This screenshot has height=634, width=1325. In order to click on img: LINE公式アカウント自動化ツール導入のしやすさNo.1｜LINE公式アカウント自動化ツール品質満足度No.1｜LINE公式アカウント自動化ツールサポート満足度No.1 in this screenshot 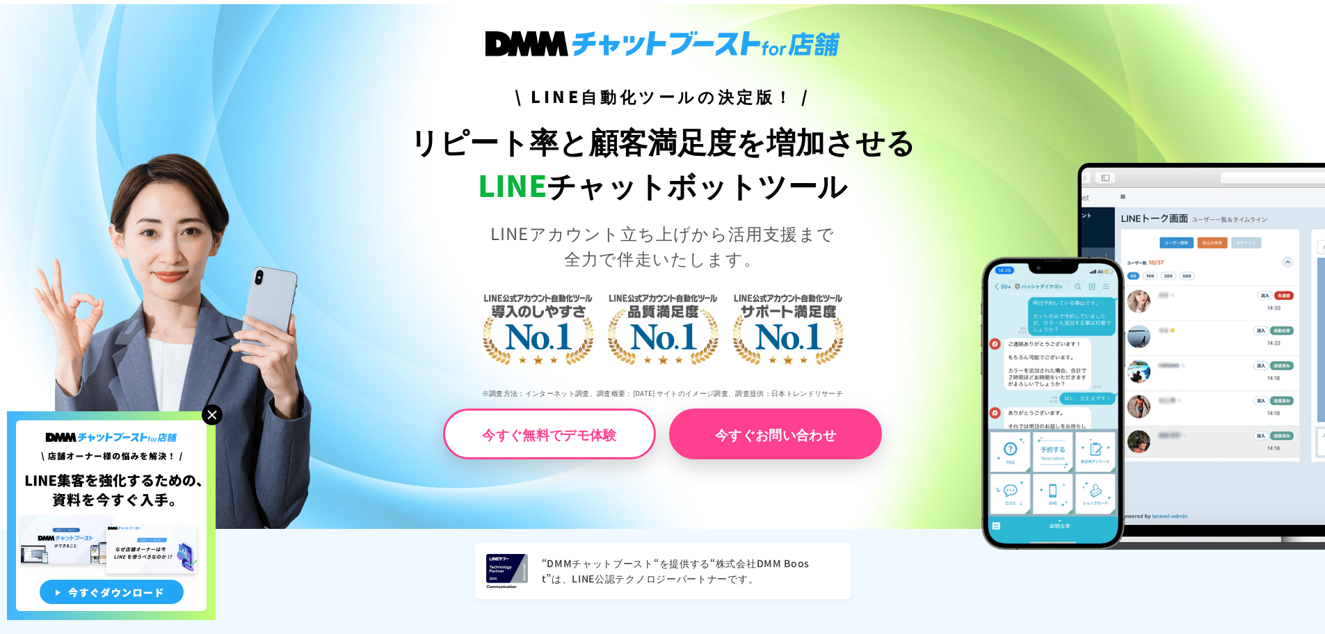, I will do `click(663, 326)`.